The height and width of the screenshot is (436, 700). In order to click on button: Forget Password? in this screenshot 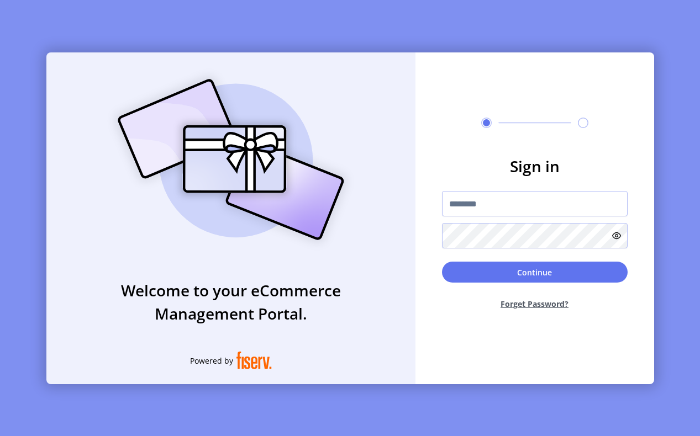, I will do `click(535, 304)`.